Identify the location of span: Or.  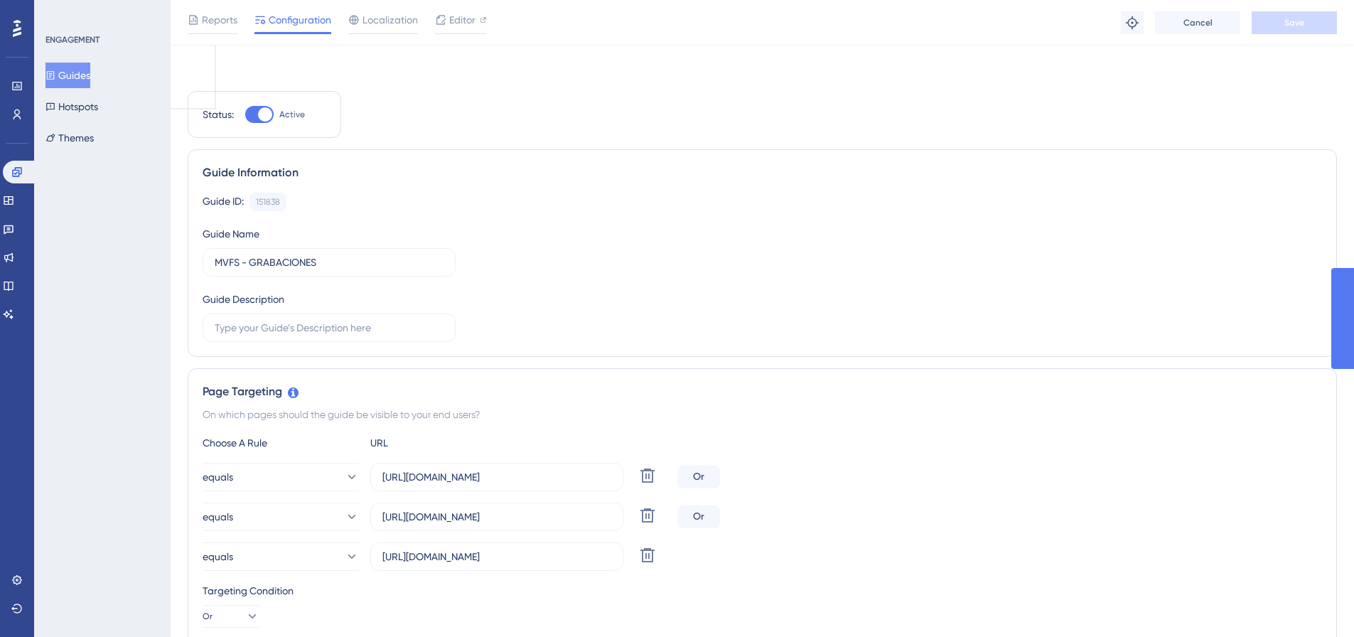
(208, 616).